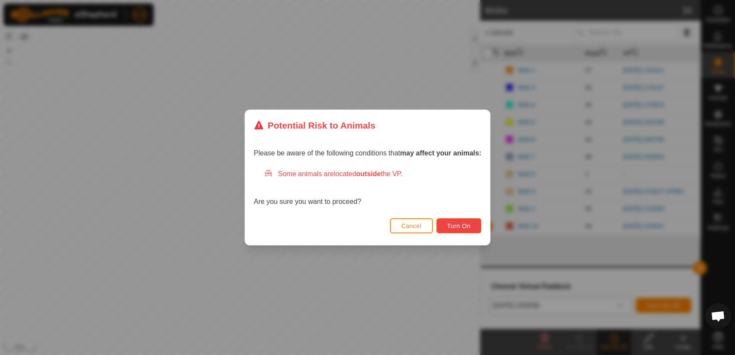  What do you see at coordinates (368, 174) in the screenshot?
I see `strong: outside` at bounding box center [368, 174].